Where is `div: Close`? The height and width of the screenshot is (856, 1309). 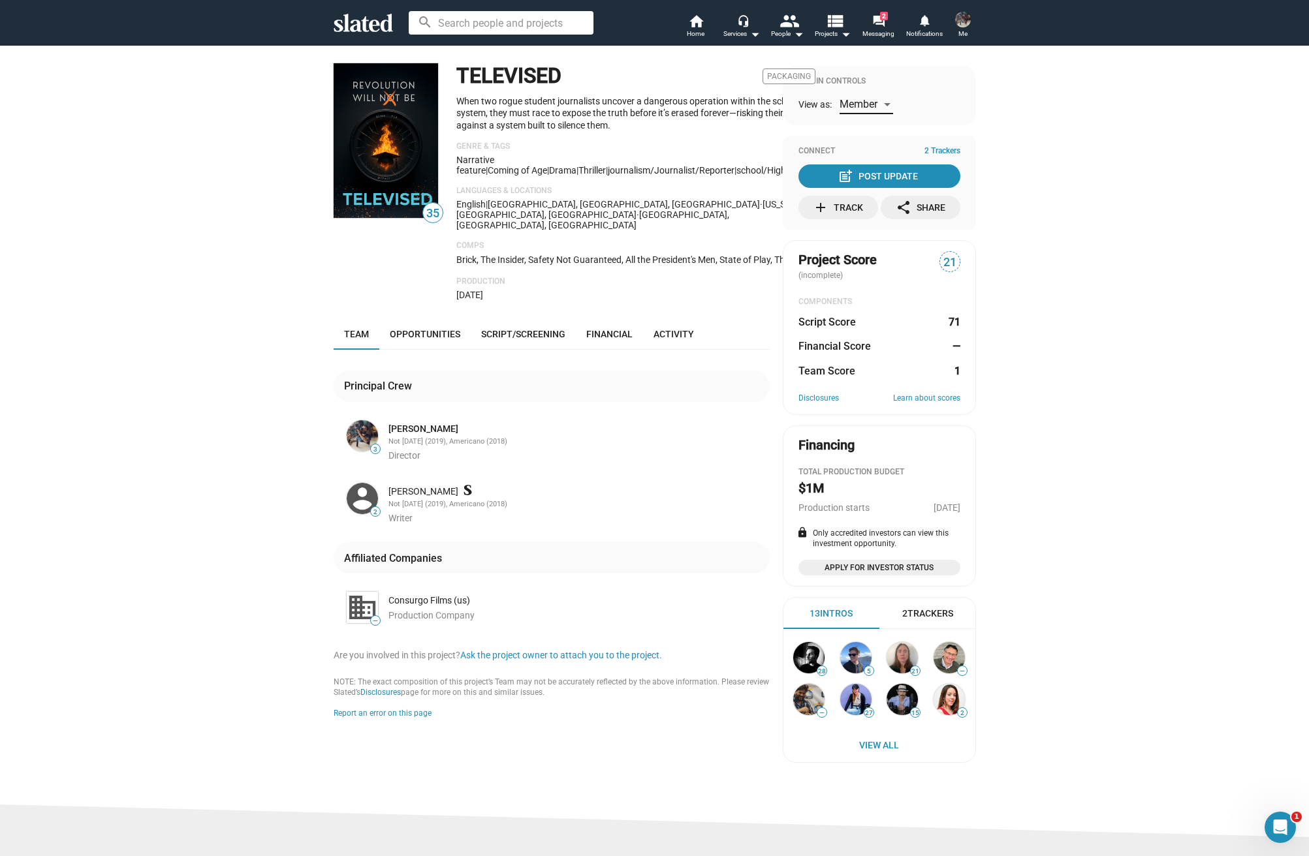 div: Close is located at coordinates (241, 17).